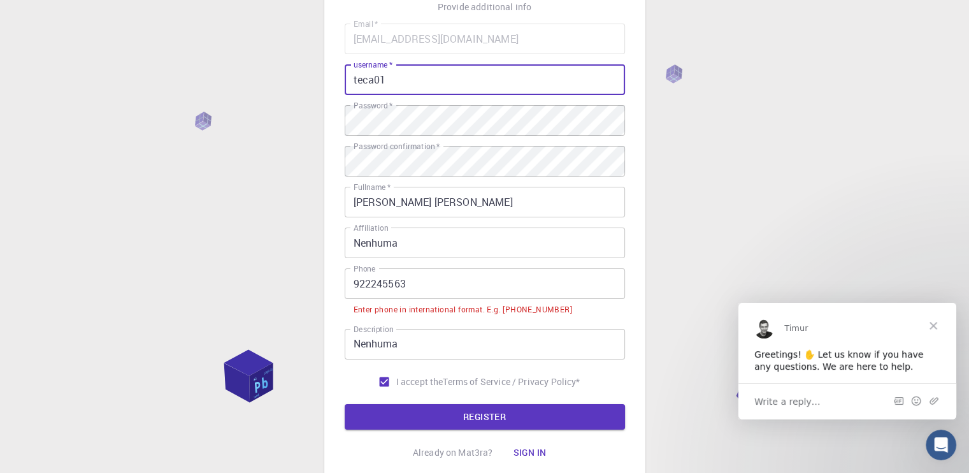 The width and height of the screenshot is (969, 473). What do you see at coordinates (366, 24) in the screenshot?
I see `label: Email` at bounding box center [366, 24].